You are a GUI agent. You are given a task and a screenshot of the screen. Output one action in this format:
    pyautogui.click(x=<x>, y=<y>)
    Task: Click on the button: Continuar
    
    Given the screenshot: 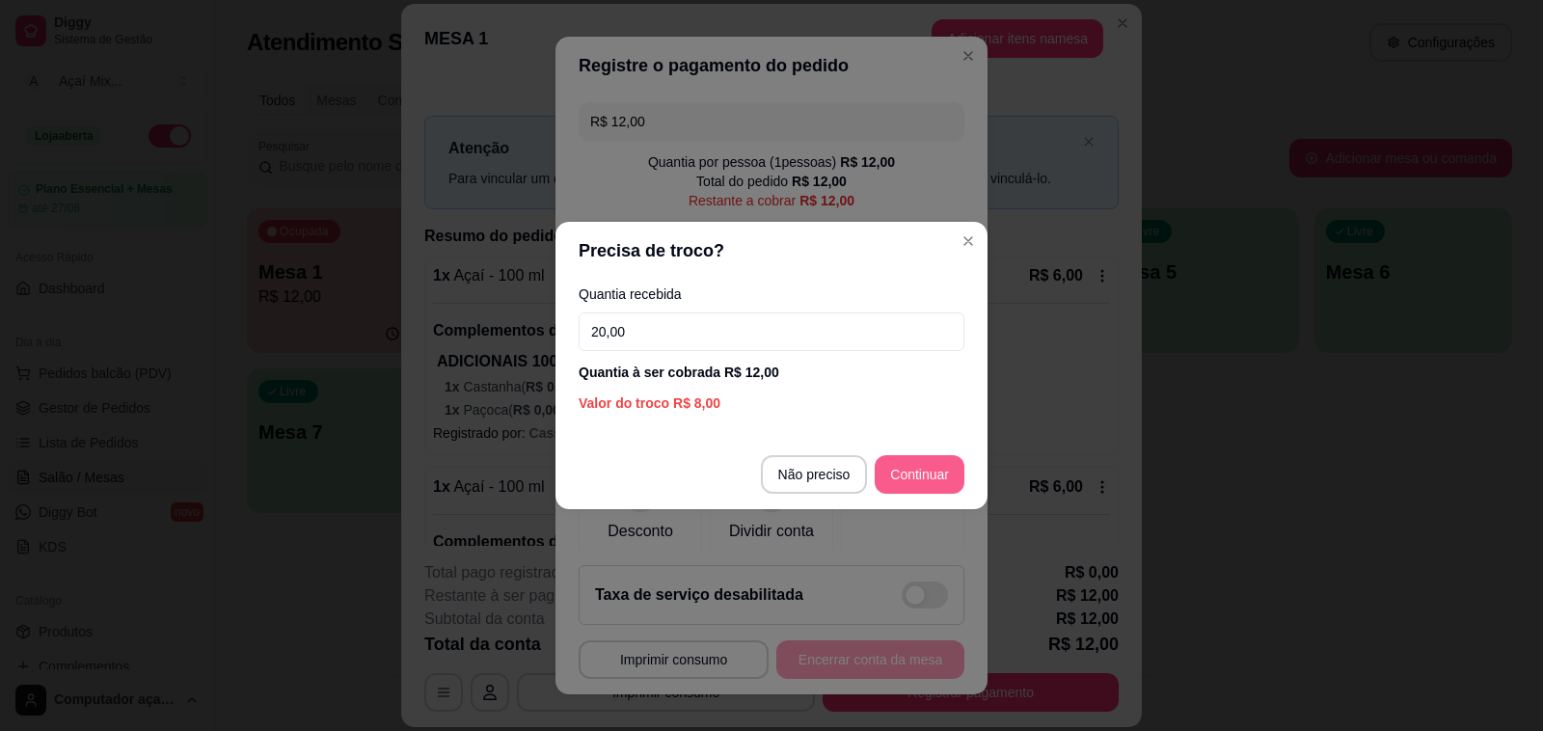 What is the action you would take?
    pyautogui.click(x=919, y=475)
    